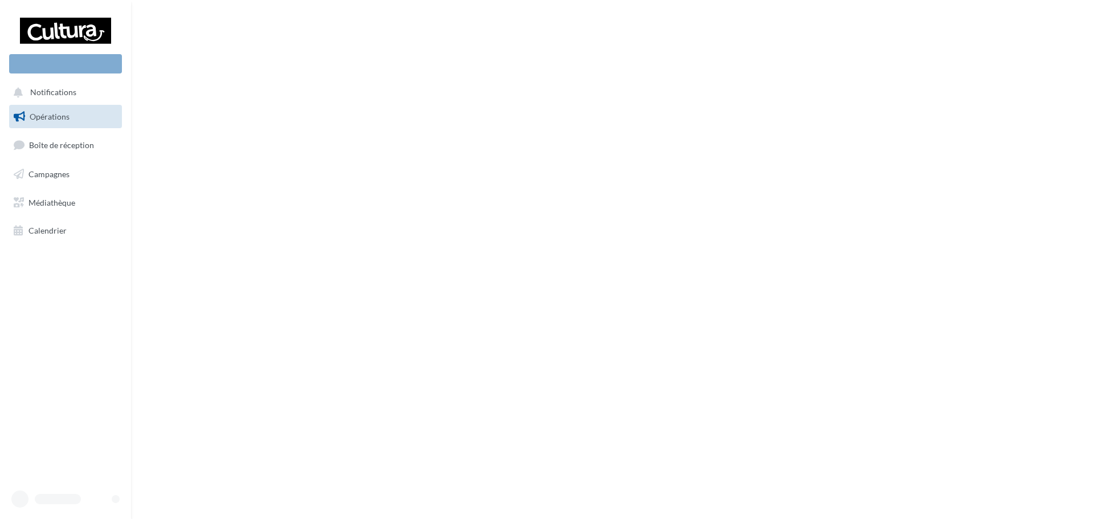 The height and width of the screenshot is (519, 1094). Describe the element at coordinates (65, 231) in the screenshot. I see `a: Calendrier` at that location.